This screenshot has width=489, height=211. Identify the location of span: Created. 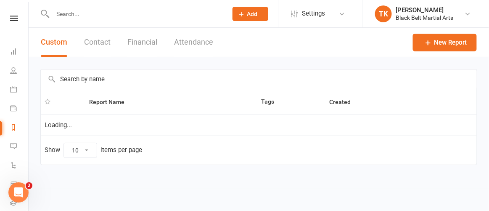
(344, 102).